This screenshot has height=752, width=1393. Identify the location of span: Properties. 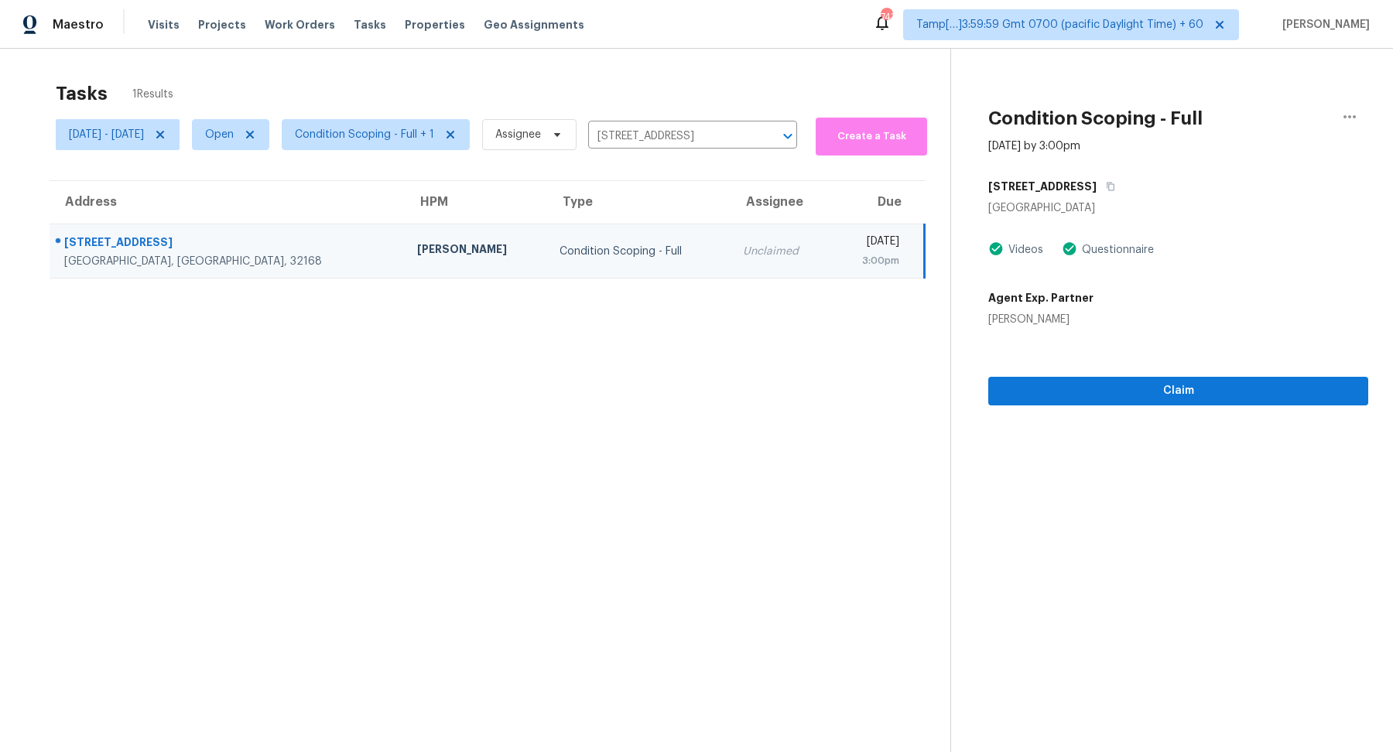
(435, 25).